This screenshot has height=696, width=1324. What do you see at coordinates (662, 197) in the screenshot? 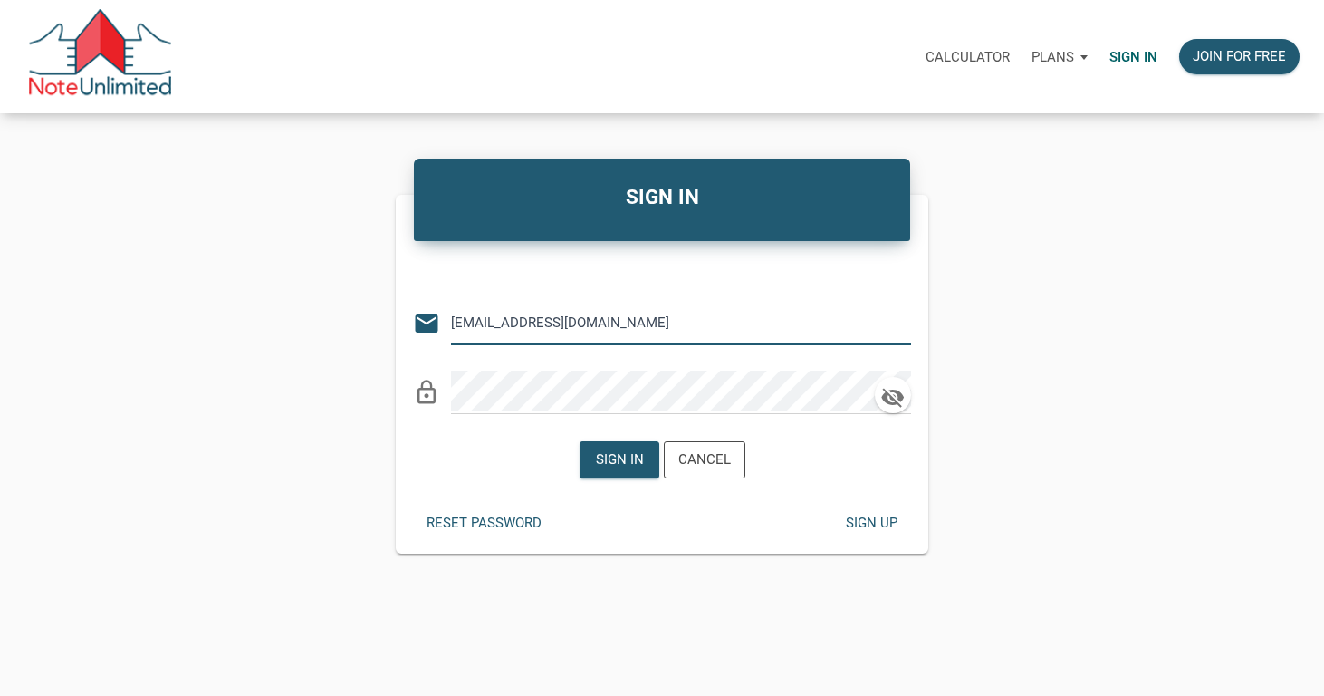
I see `h4: SIGN IN` at bounding box center [662, 197].